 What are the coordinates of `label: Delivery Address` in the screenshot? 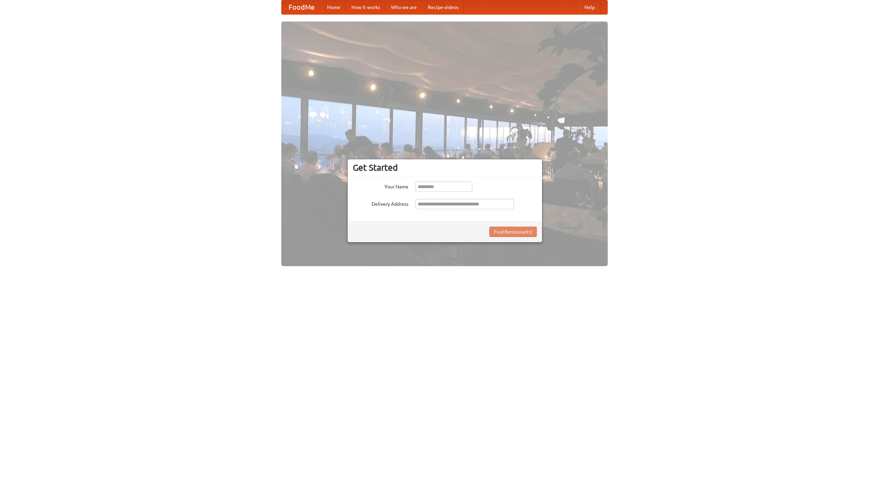 It's located at (381, 203).